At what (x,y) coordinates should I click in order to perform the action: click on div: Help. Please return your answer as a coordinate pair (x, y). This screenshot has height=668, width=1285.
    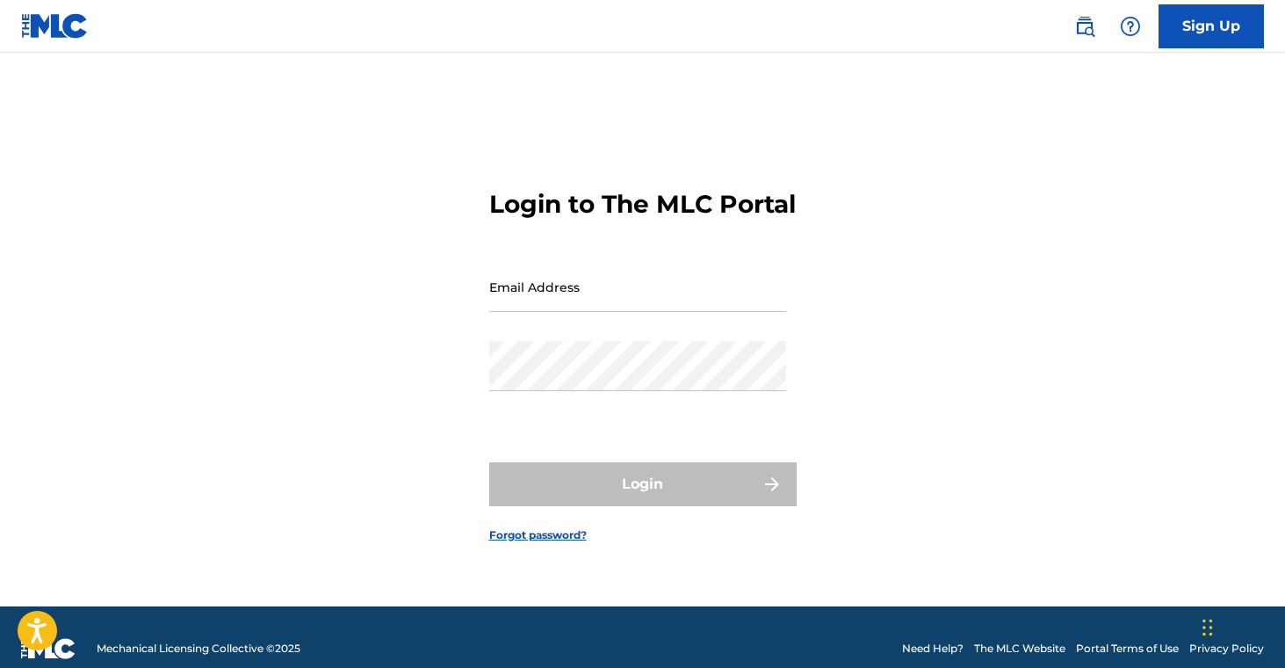
    Looking at the image, I should click on (1131, 26).